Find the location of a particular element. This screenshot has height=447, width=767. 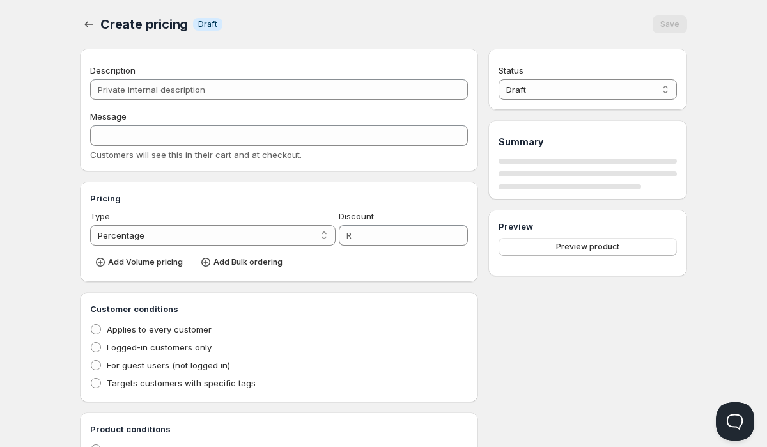

span: Add Volume pricing is located at coordinates (145, 262).